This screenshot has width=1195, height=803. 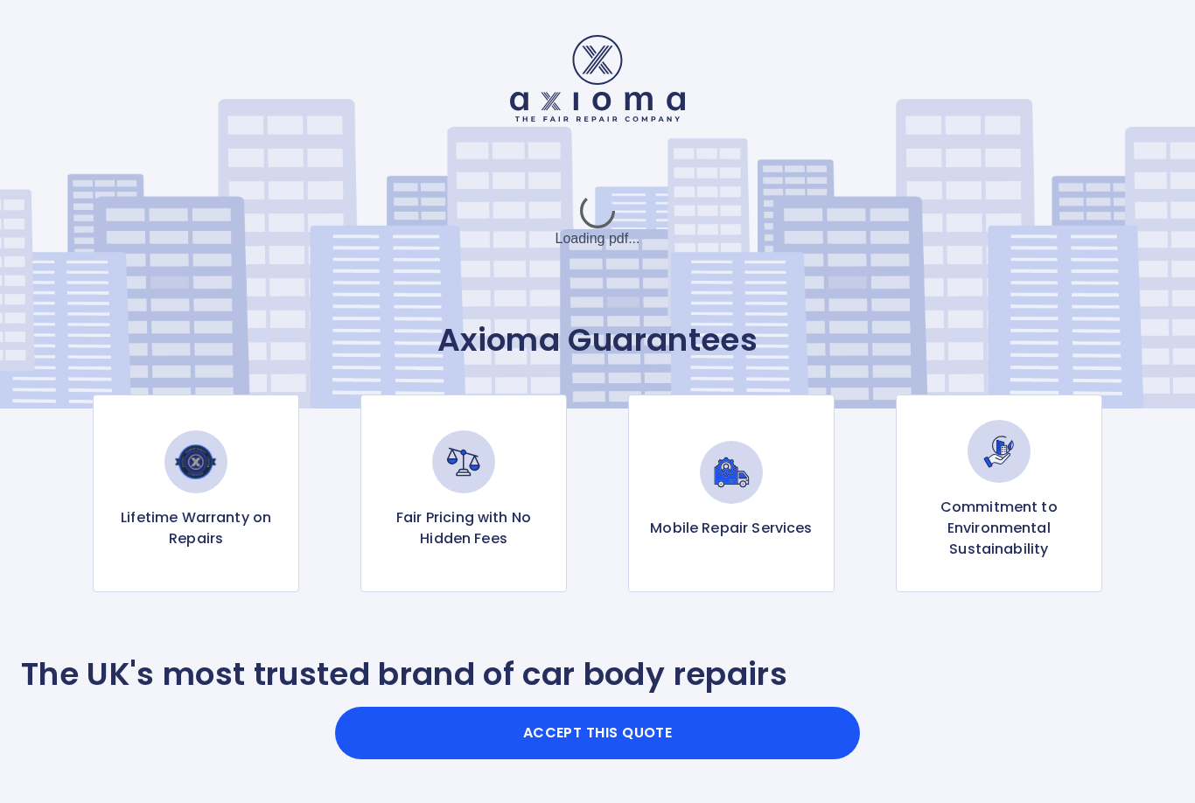 What do you see at coordinates (597, 733) in the screenshot?
I see `button: Accept this Quote` at bounding box center [597, 733].